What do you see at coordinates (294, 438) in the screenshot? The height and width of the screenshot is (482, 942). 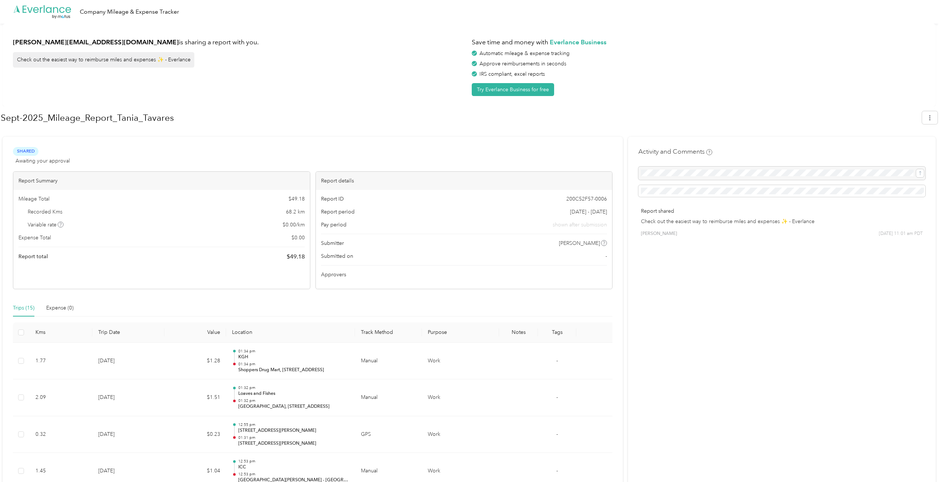 I see `p: 01:31 pm` at bounding box center [294, 438].